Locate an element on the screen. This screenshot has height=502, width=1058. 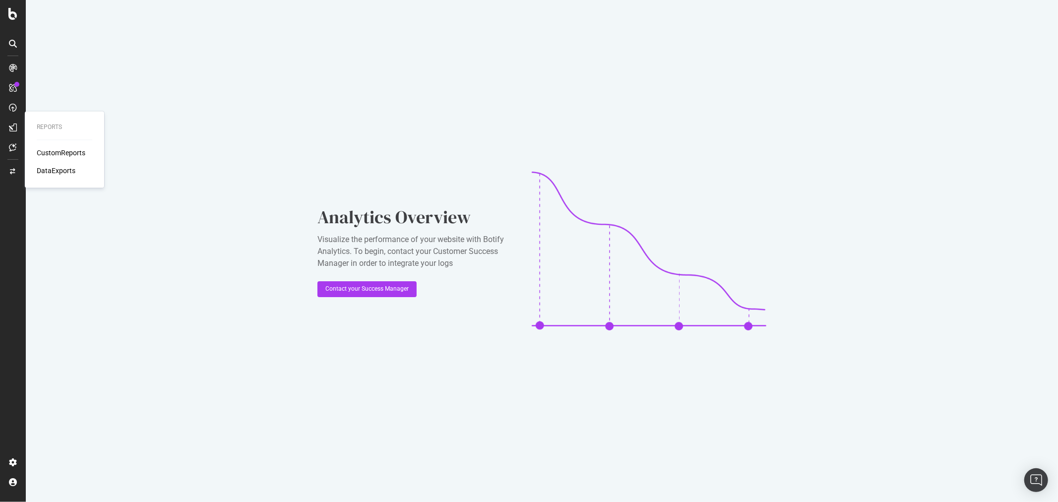
a: DataExports is located at coordinates (56, 171).